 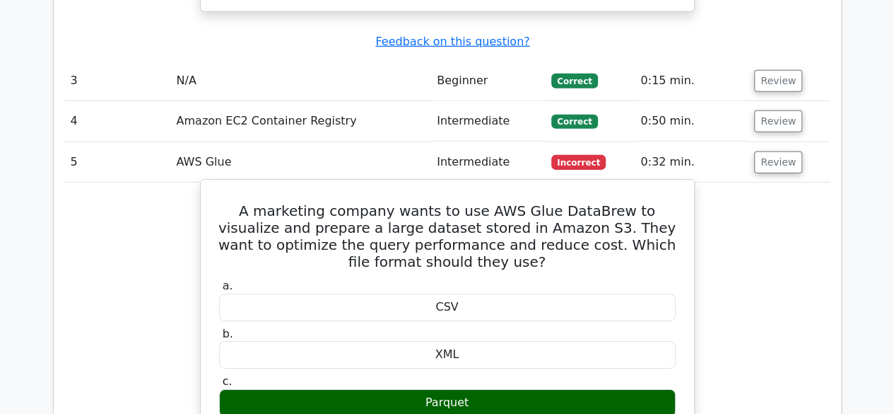 I want to click on div: XML, so click(x=448, y=354).